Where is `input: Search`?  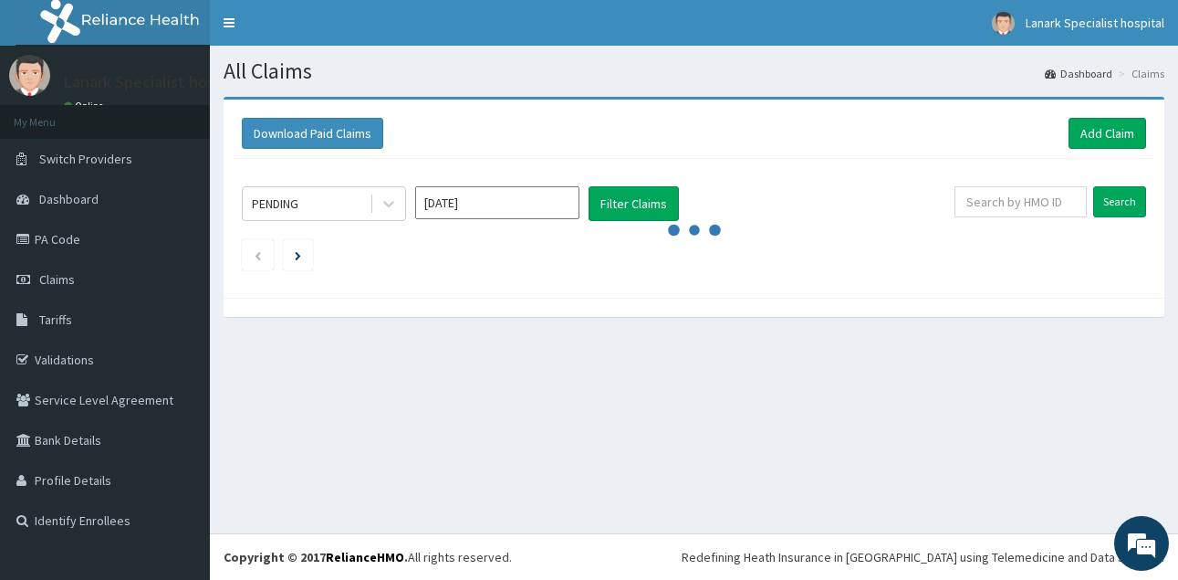
input: Search is located at coordinates (1120, 202).